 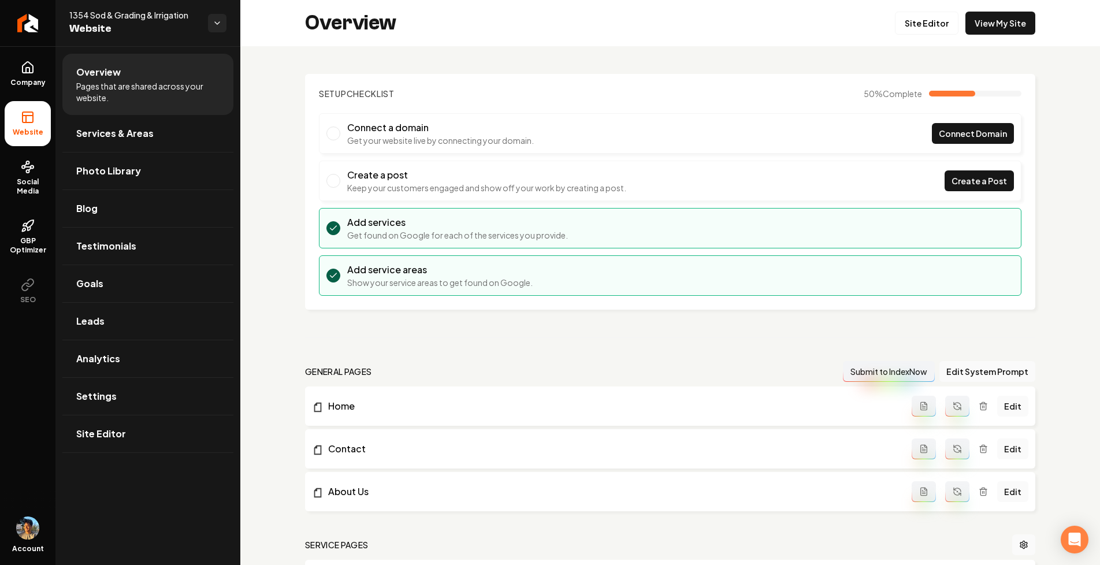 I want to click on a: Contact, so click(x=612, y=449).